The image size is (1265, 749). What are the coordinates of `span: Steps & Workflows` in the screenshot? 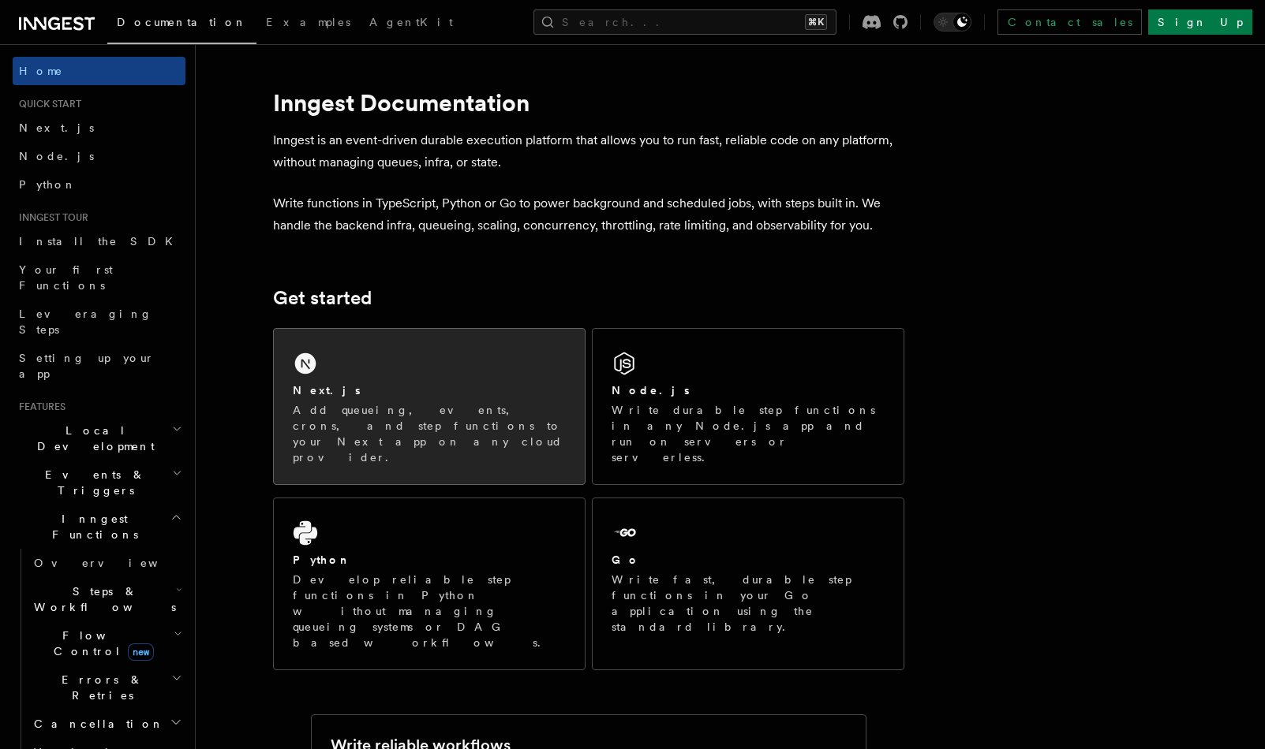 It's located at (102, 600).